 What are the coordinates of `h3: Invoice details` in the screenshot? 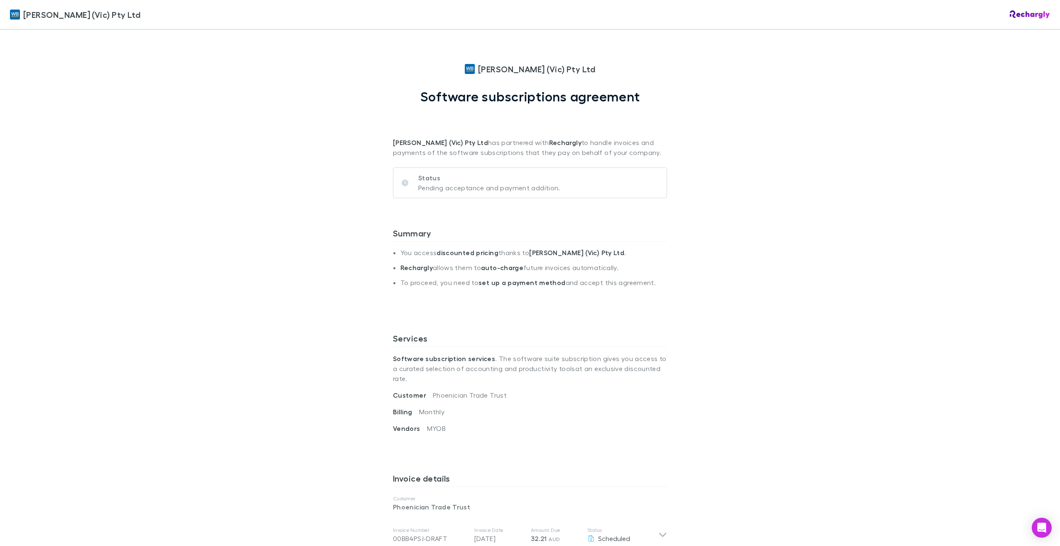 It's located at (530, 480).